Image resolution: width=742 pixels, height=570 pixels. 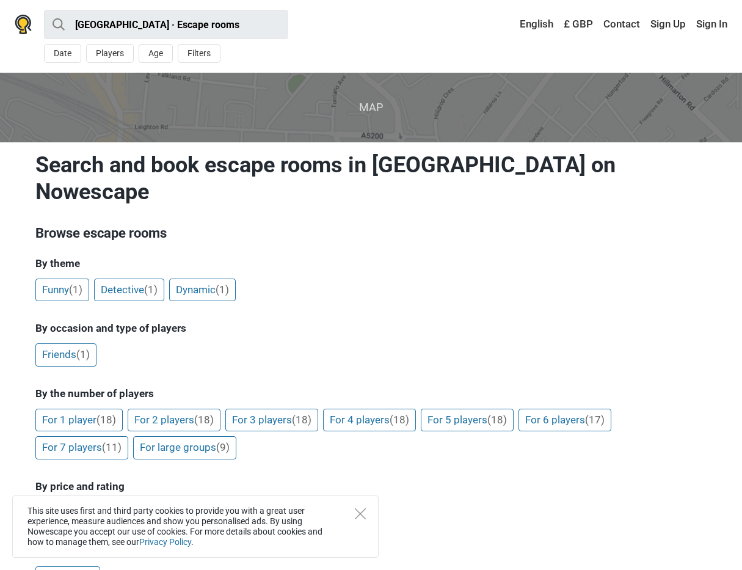 I want to click on img: English, so click(x=515, y=24).